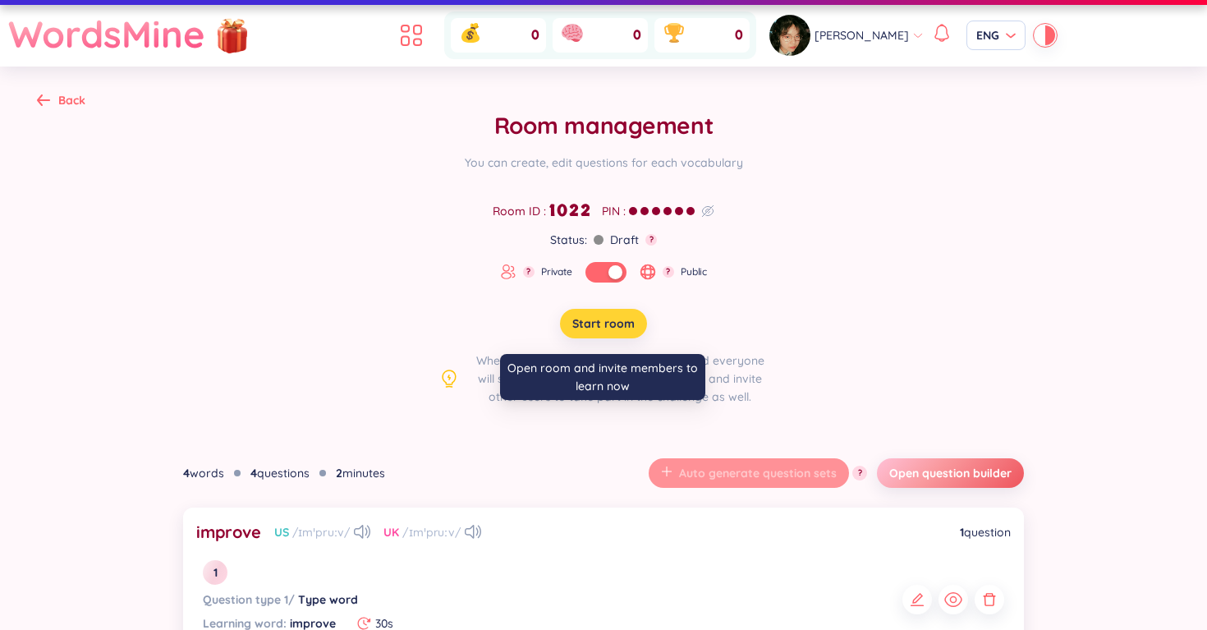 This screenshot has height=630, width=1207. Describe the element at coordinates (996, 35) in the screenshot. I see `span: ENG` at that location.